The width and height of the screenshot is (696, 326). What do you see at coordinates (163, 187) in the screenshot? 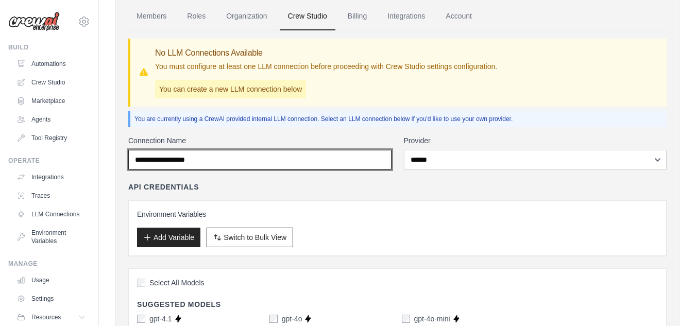
I see `h4: API Credentials` at bounding box center [163, 187].